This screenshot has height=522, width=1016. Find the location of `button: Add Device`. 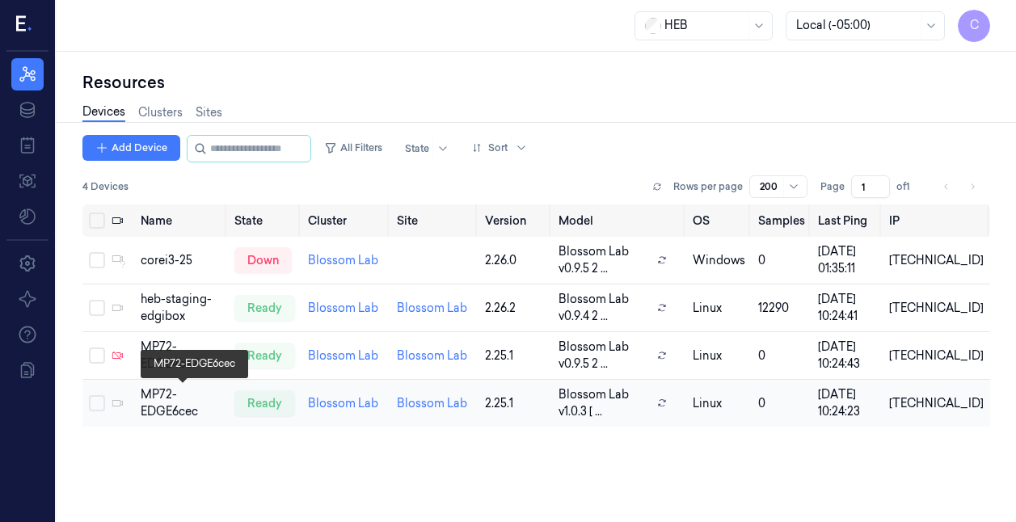

button: Add Device is located at coordinates (131, 148).